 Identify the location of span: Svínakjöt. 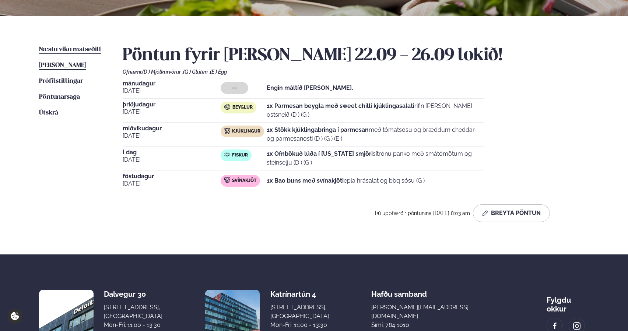
(244, 181).